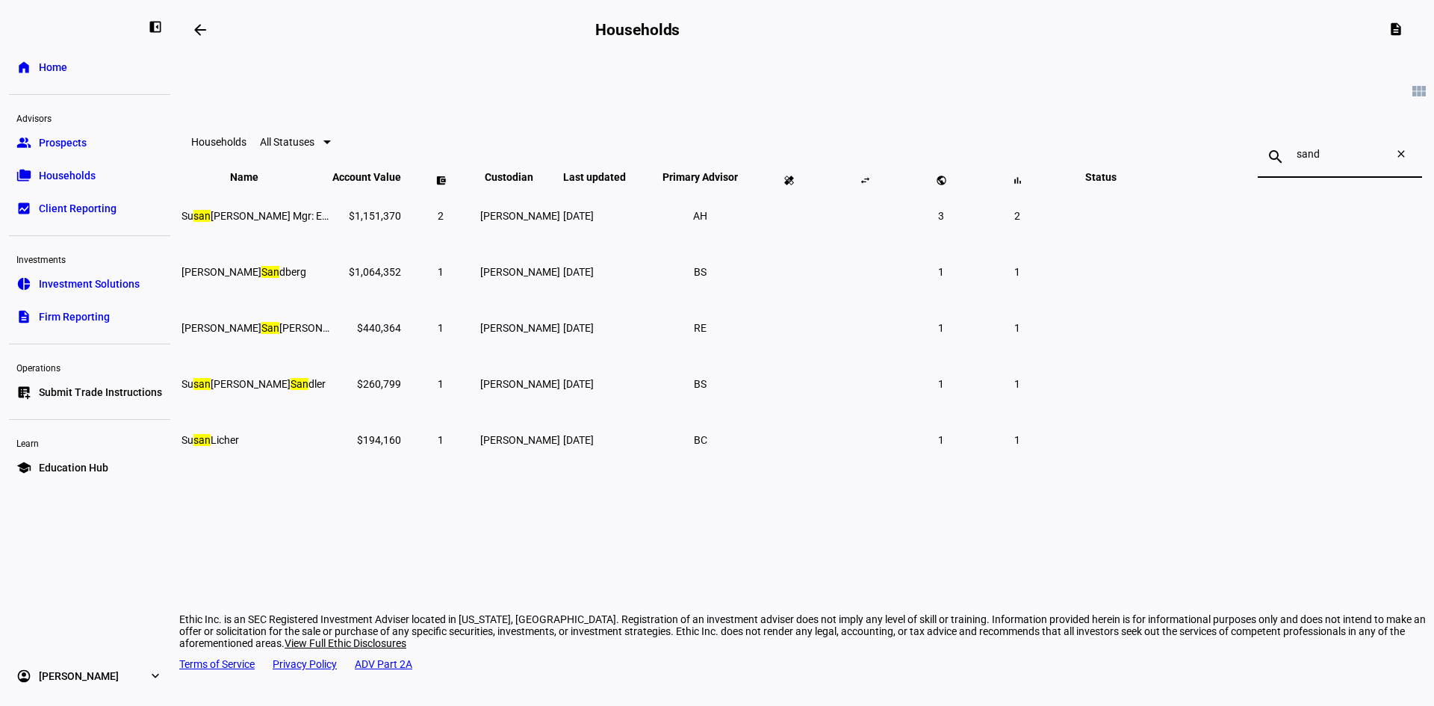 The image size is (1434, 706). I want to click on a: descriptionFirm Reporting, so click(90, 317).